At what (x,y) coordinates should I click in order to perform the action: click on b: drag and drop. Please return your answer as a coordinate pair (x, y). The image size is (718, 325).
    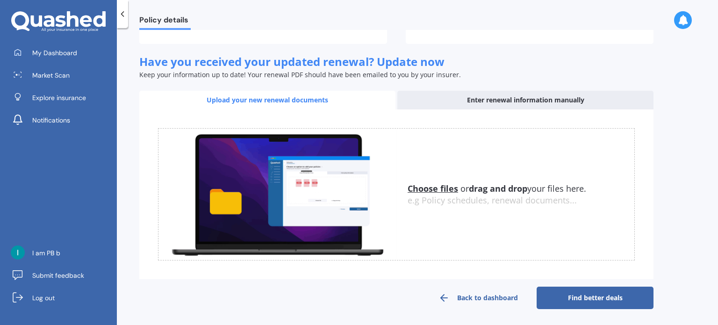
    Looking at the image, I should click on (498, 188).